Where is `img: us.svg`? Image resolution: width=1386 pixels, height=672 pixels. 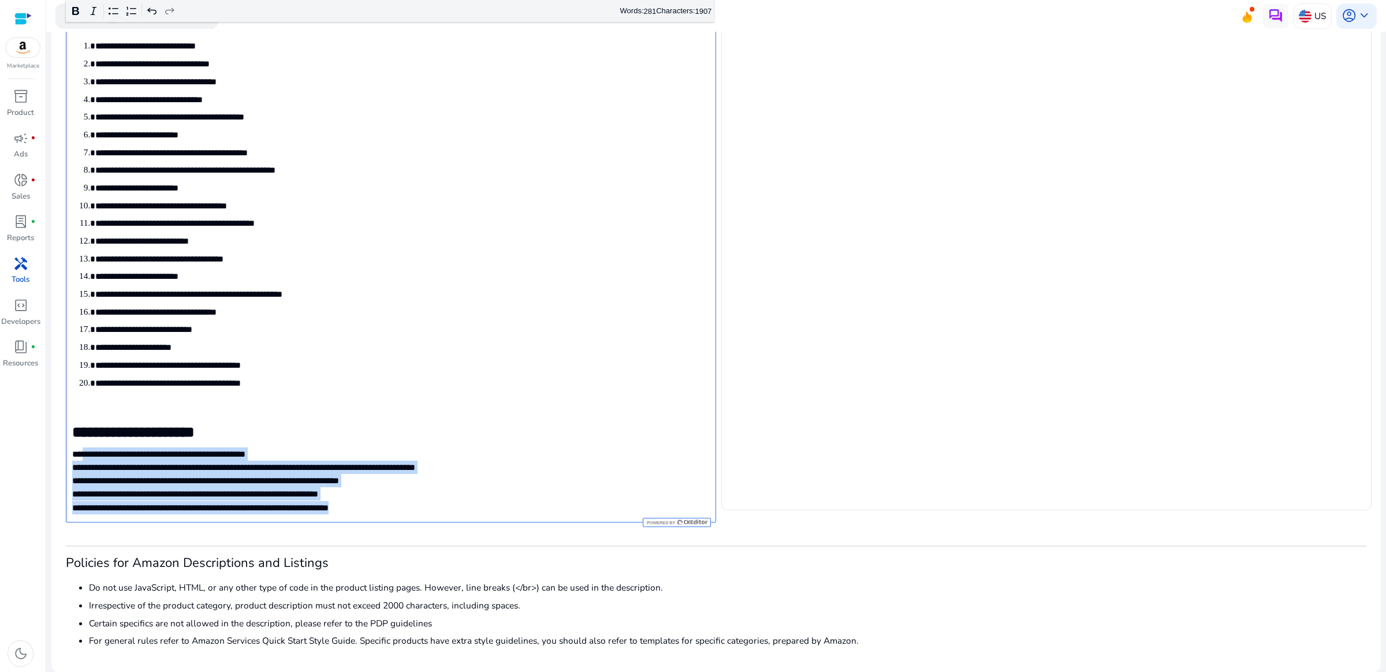
img: us.svg is located at coordinates (1306, 16).